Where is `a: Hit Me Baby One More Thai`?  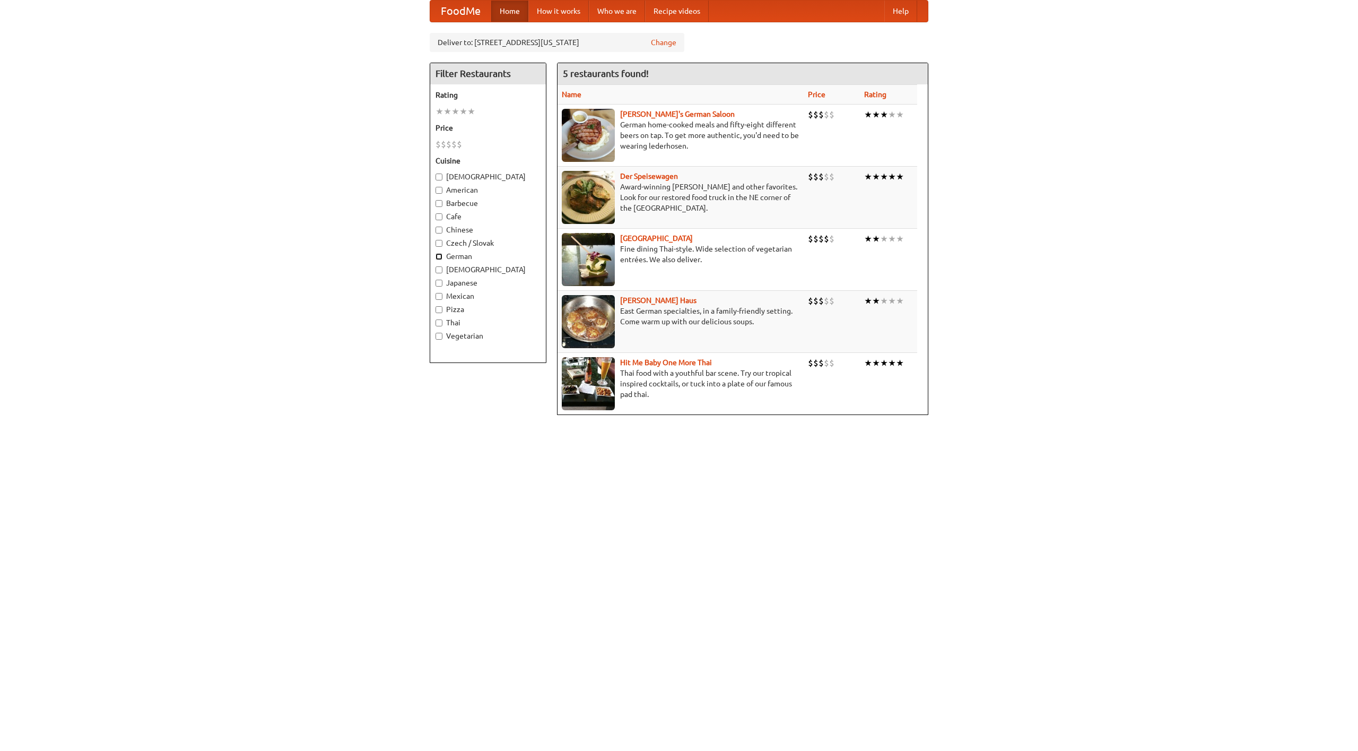
a: Hit Me Baby One More Thai is located at coordinates (666, 362).